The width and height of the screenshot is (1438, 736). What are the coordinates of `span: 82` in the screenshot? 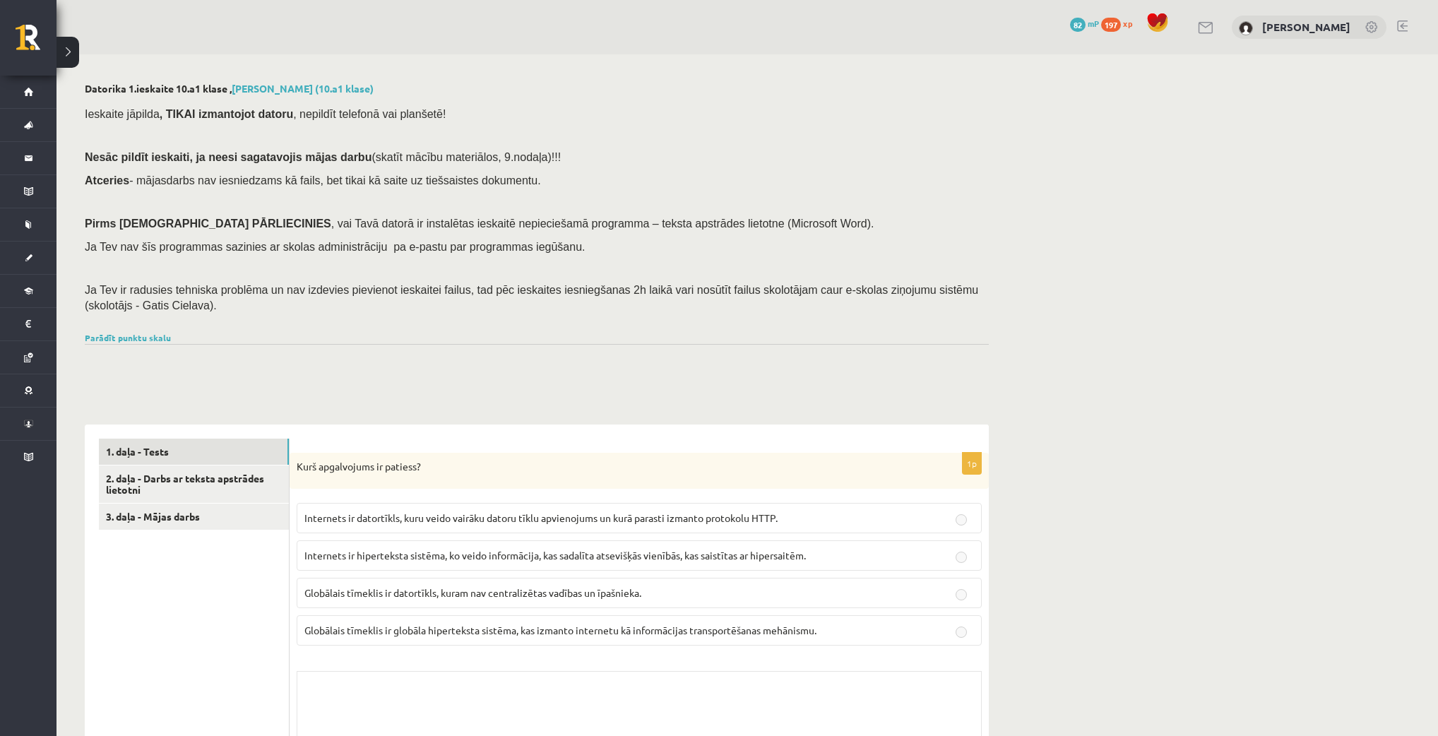 It's located at (1078, 25).